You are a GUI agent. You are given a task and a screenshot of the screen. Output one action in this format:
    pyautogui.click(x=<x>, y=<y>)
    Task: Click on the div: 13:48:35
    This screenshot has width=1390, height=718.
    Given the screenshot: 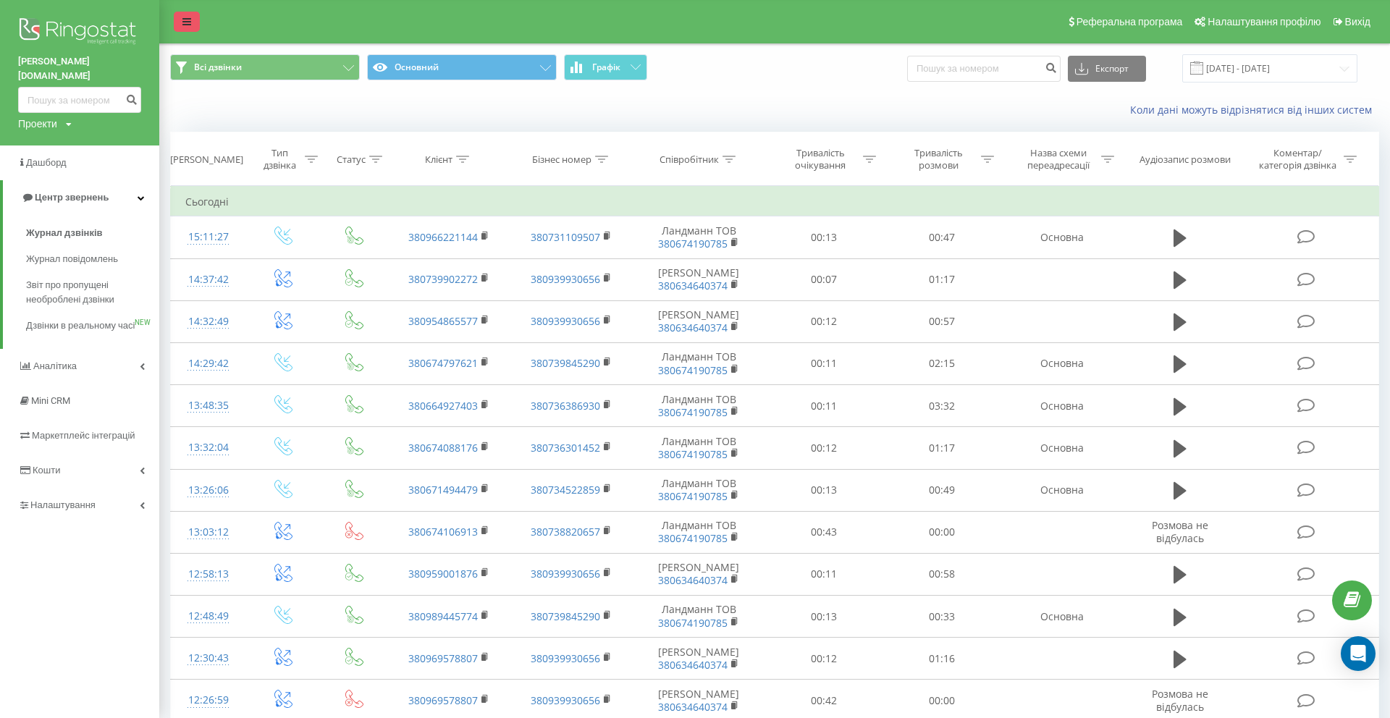 What is the action you would take?
    pyautogui.click(x=209, y=405)
    